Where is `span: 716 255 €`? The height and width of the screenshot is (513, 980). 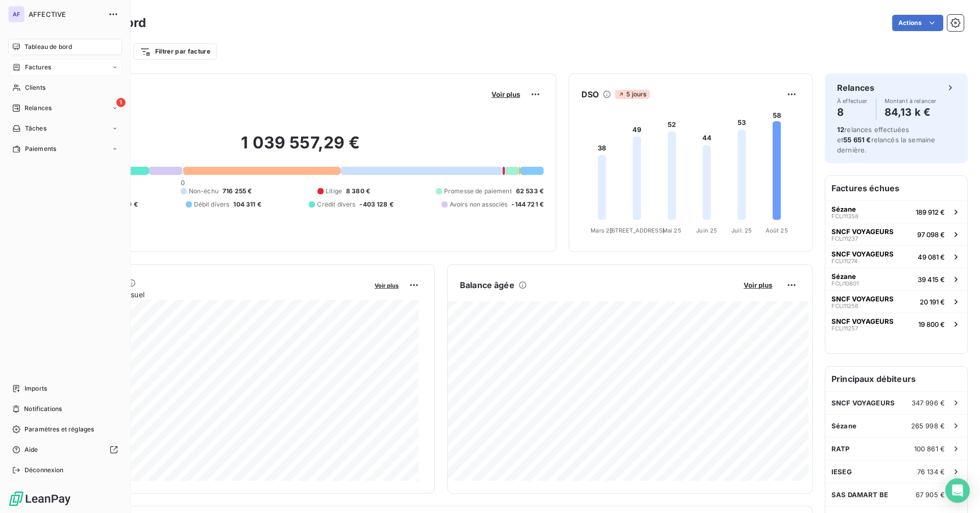
span: 716 255 € is located at coordinates (237, 191).